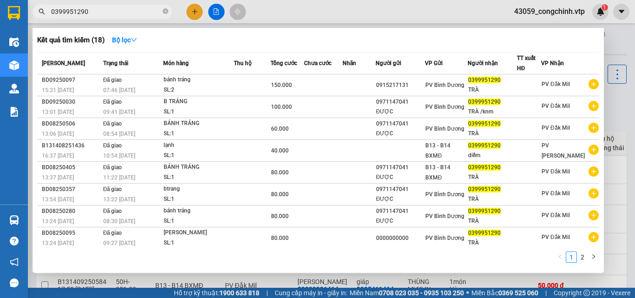  What do you see at coordinates (400, 238) in the screenshot?
I see `div: 0000000000` at bounding box center [400, 238].